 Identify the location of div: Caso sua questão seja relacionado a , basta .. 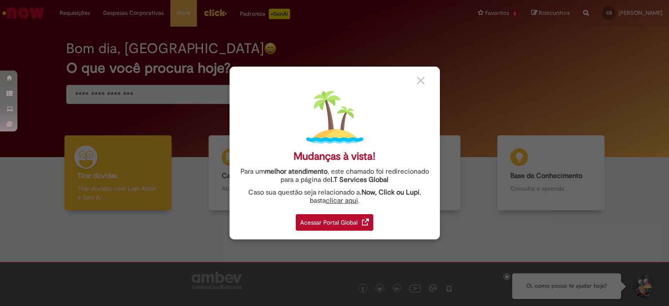
(335, 197).